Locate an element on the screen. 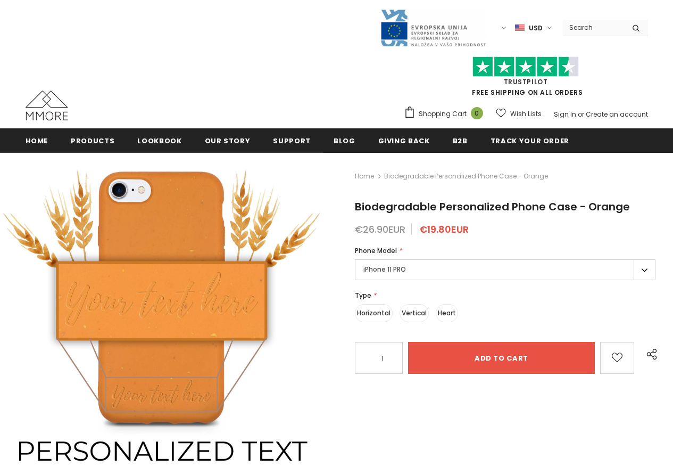 The image size is (673, 465). a: Our Story is located at coordinates (228, 140).